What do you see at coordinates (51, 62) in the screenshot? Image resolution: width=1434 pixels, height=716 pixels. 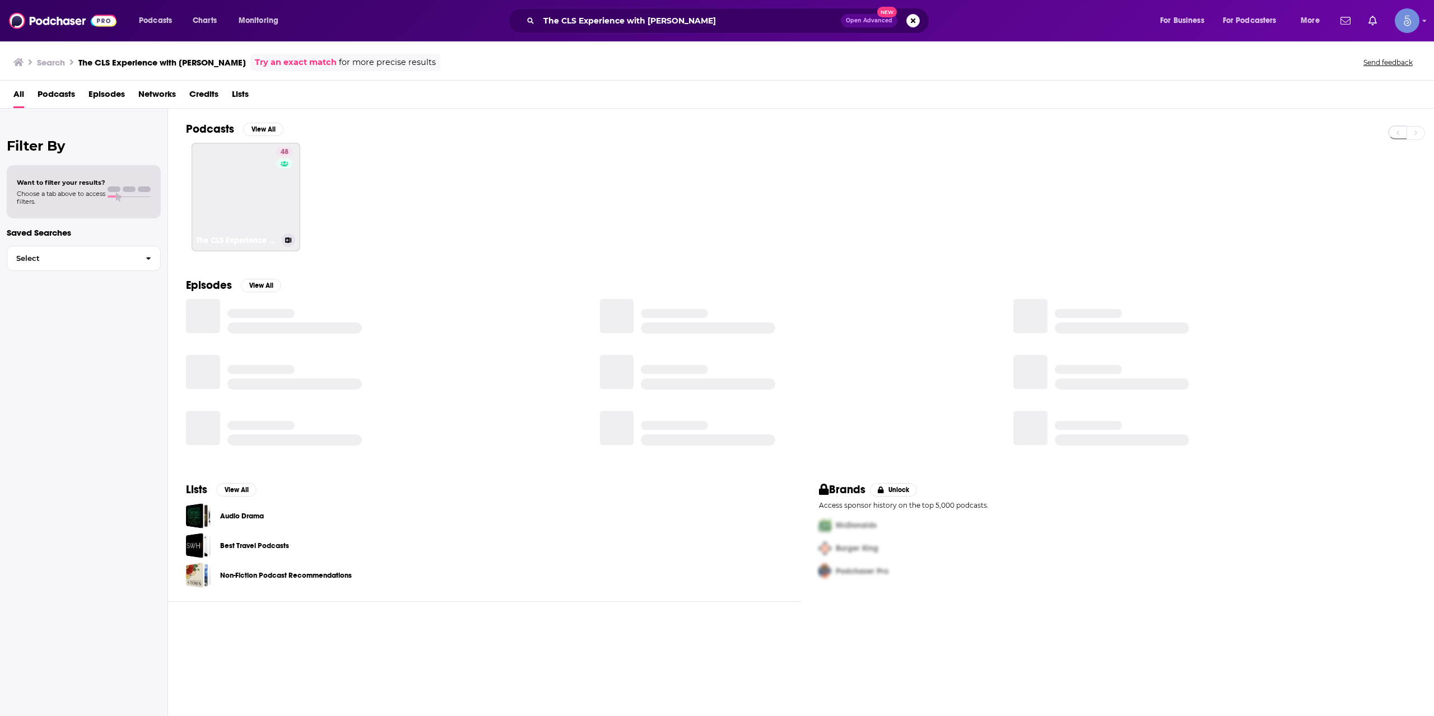 I see `h3: Search` at bounding box center [51, 62].